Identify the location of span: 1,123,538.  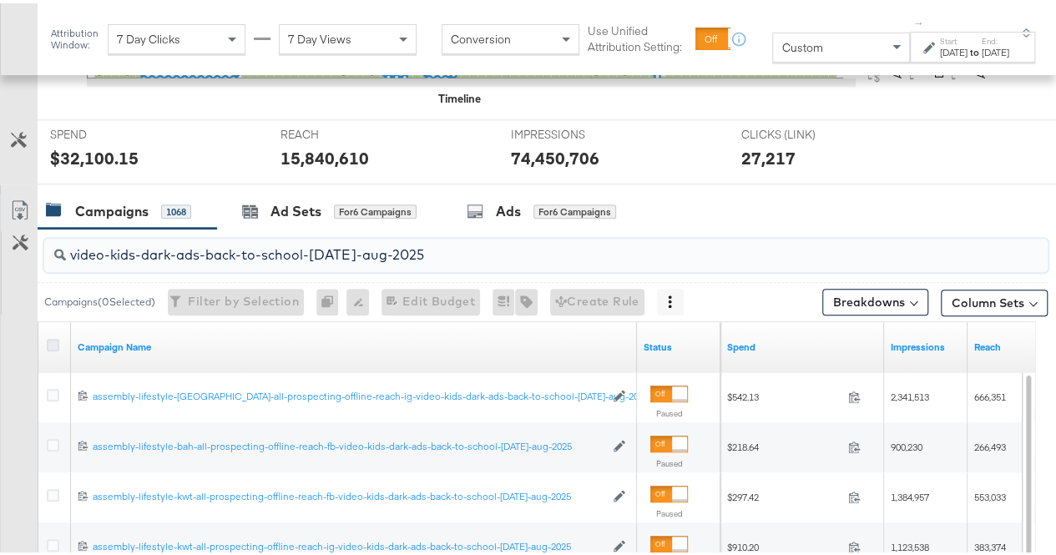
(910, 543).